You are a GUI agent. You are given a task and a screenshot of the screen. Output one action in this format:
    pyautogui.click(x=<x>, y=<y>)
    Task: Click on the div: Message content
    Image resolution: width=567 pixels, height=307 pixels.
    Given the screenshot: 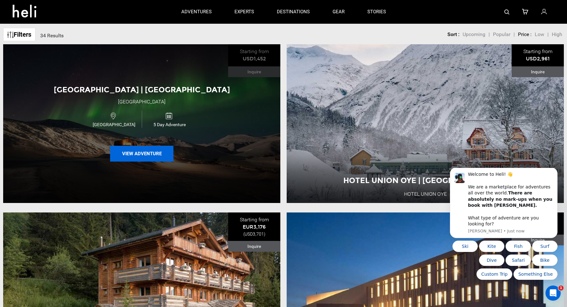 What is the action you would take?
    pyautogui.click(x=70, y=31)
    